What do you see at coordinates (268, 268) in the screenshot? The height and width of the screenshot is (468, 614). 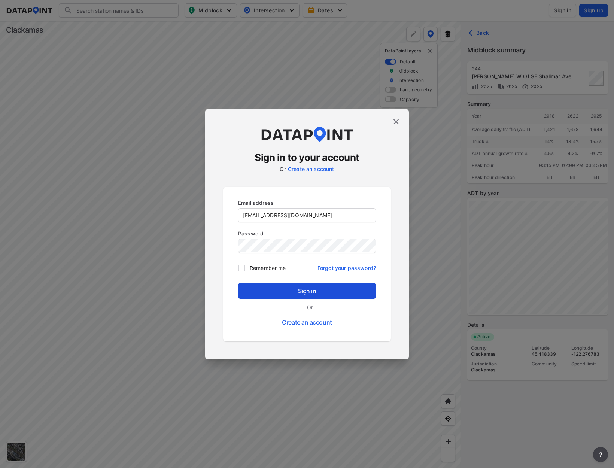 I see `span: Remember me` at bounding box center [268, 268].